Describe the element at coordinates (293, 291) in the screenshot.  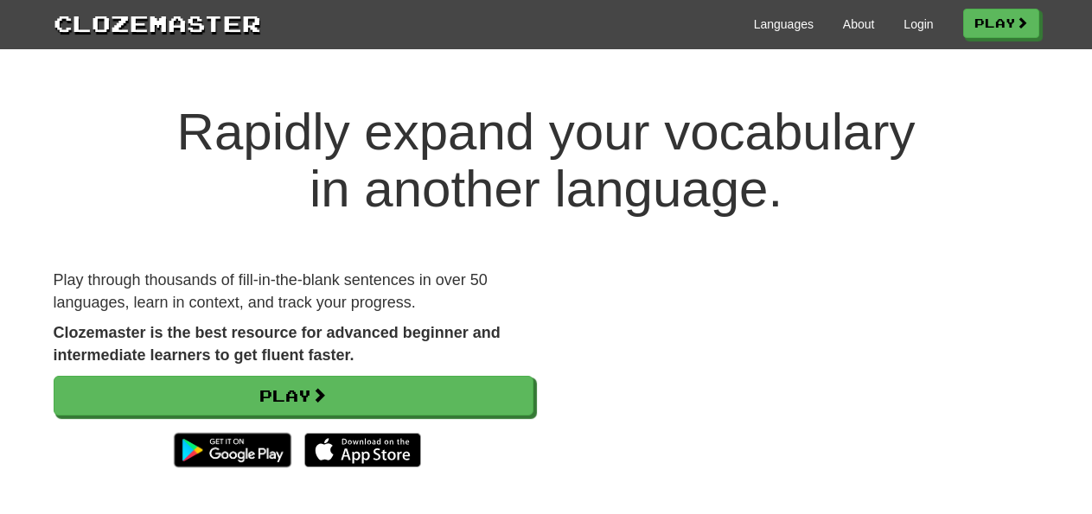
I see `p: Play through thousands of fill-in-the-blank sentences in over 50 languages, learn in context, and...` at that location.